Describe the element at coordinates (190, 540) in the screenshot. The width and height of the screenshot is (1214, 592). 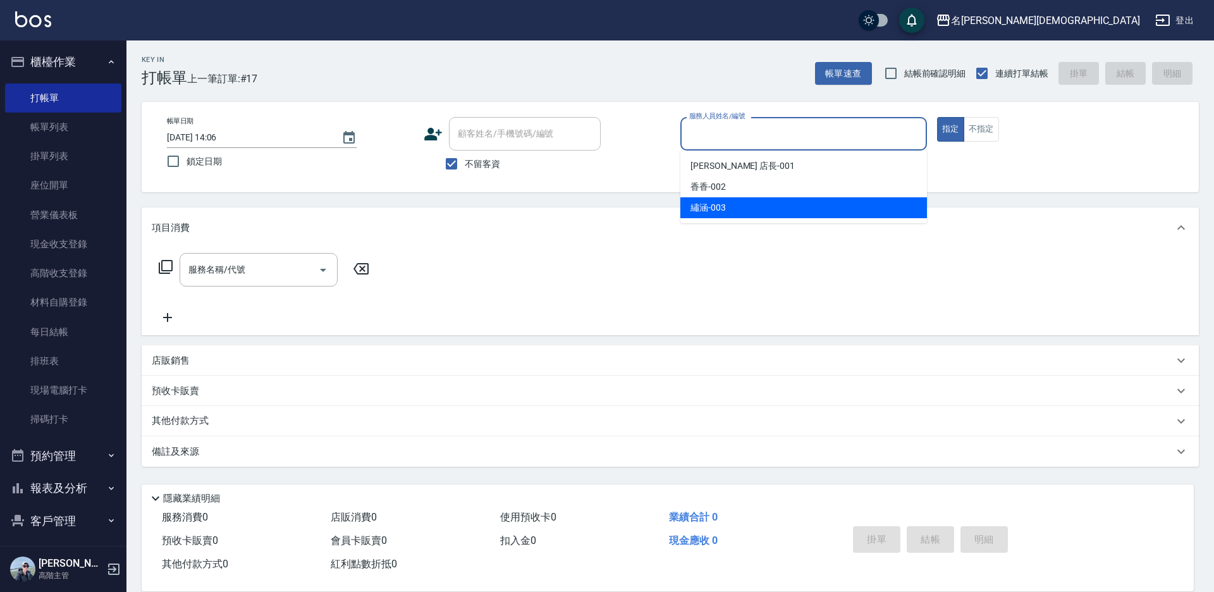
I see `span: 預收卡販賣 0` at that location.